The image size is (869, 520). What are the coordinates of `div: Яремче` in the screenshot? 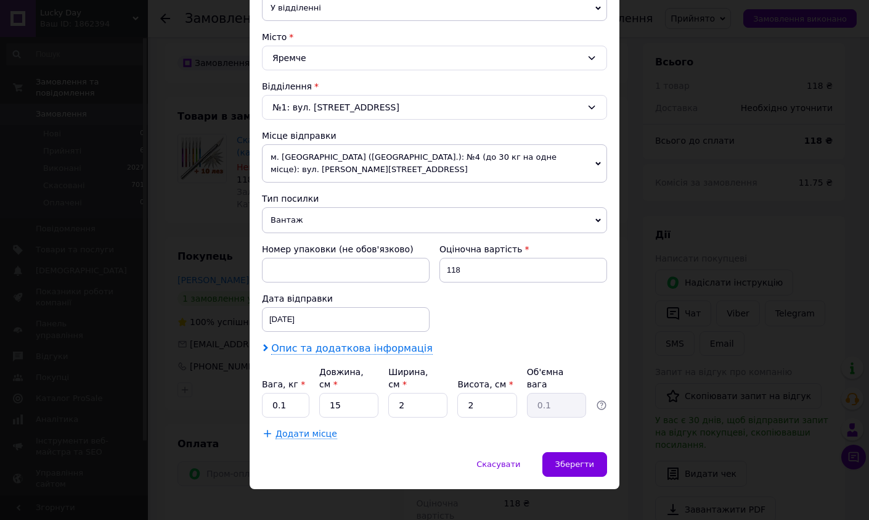 It's located at (435, 58).